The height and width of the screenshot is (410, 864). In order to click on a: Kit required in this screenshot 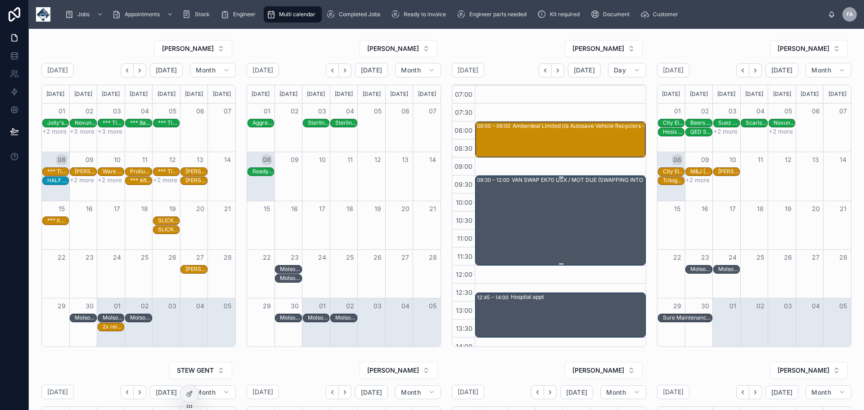, I will do `click(560, 14)`.